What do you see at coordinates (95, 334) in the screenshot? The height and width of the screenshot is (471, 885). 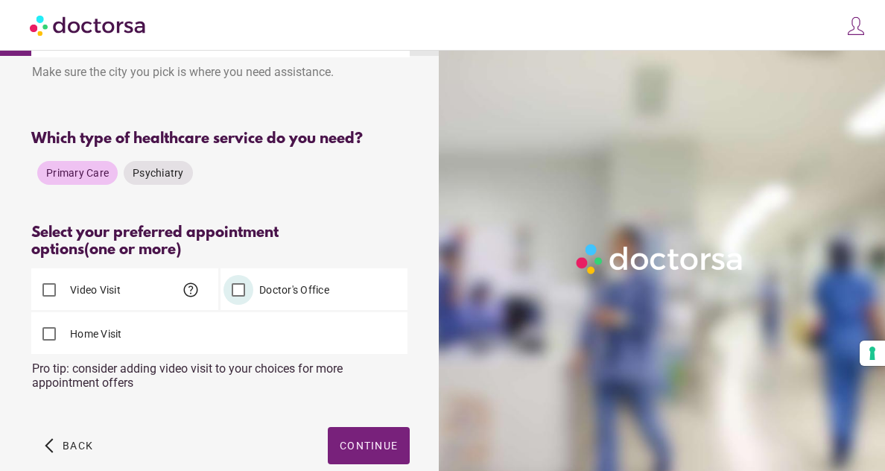 I see `label: Home Visit` at bounding box center [95, 334].